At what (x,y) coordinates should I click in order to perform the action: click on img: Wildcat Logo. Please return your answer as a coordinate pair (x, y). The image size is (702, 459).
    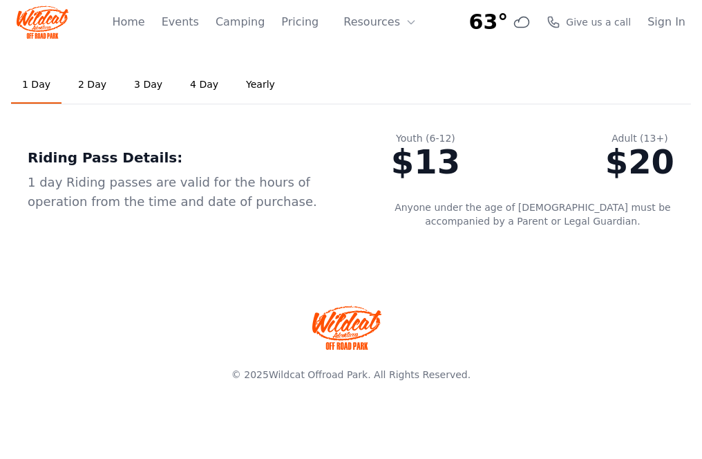
    Looking at the image, I should click on (42, 22).